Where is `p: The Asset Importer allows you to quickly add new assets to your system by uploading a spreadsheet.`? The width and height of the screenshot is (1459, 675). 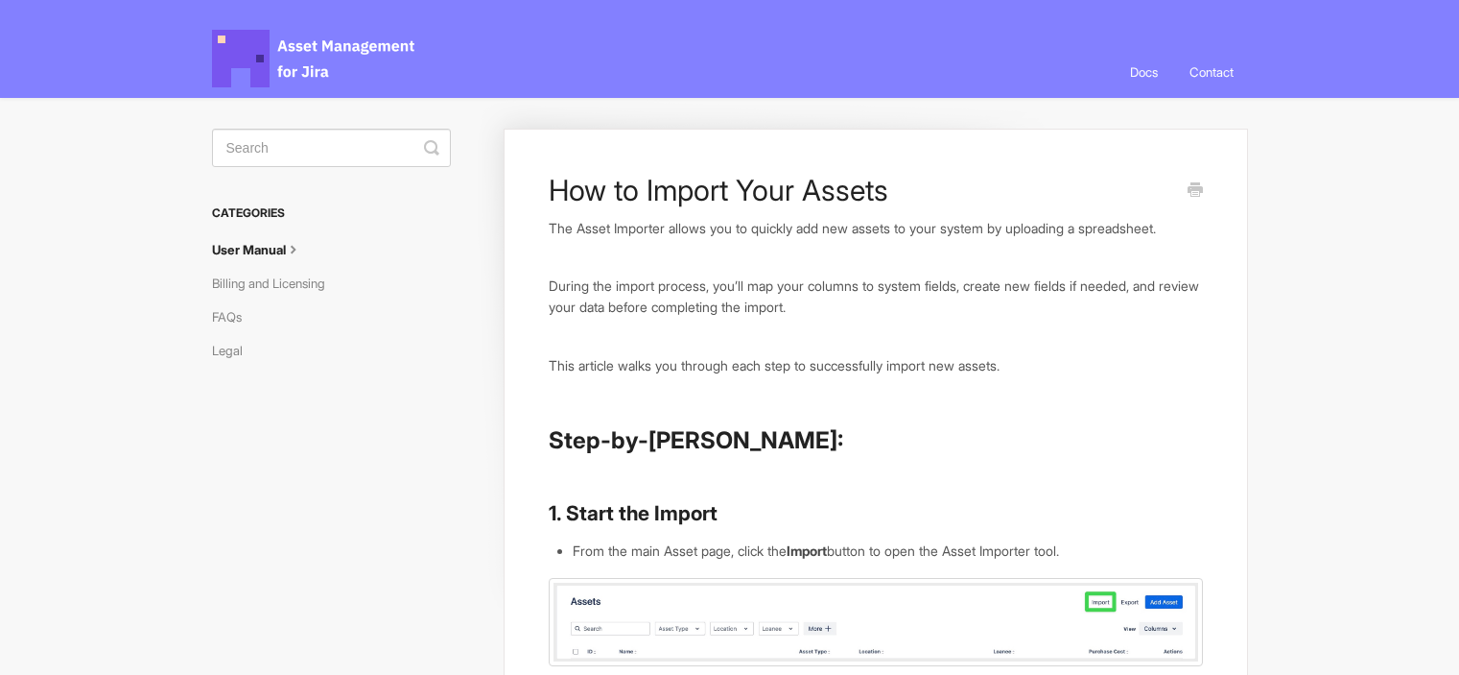
p: The Asset Importer allows you to quickly add new assets to your system by uploading a spreadsheet. is located at coordinates (875, 228).